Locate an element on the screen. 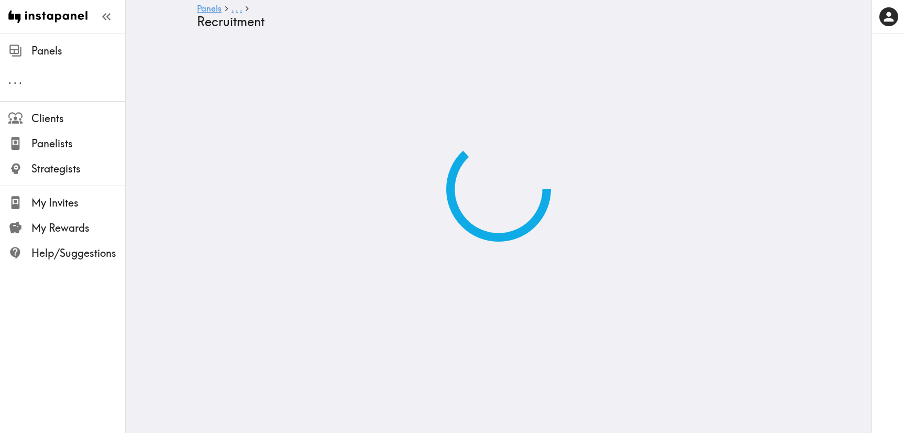 This screenshot has height=433, width=905. span: Clients is located at coordinates (78, 118).